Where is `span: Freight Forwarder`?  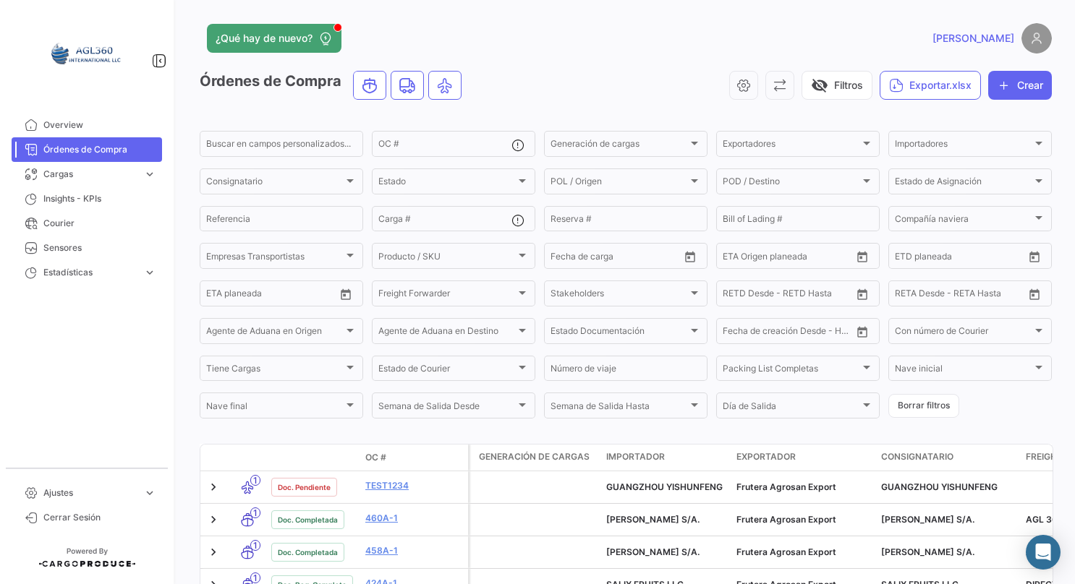 span: Freight Forwarder is located at coordinates (447, 296).